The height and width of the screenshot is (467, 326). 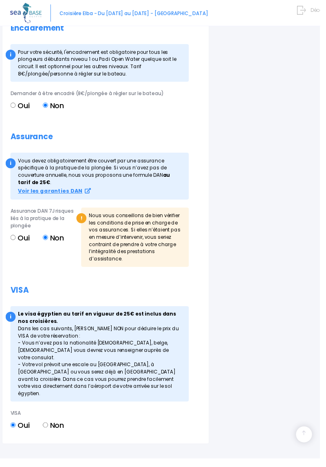 I want to click on strong: au tarif de 25€, so click(x=96, y=182).